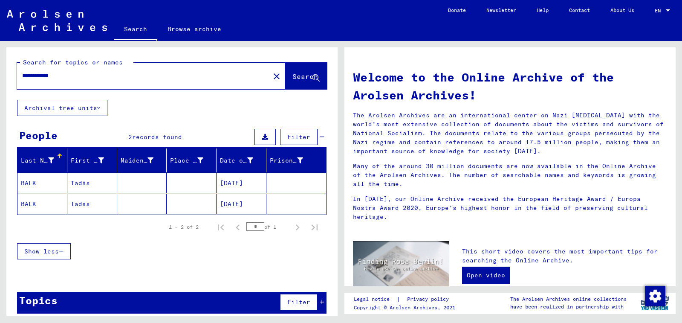 This screenshot has width=682, height=323. I want to click on div: 1 – 2 of 2, so click(184, 227).